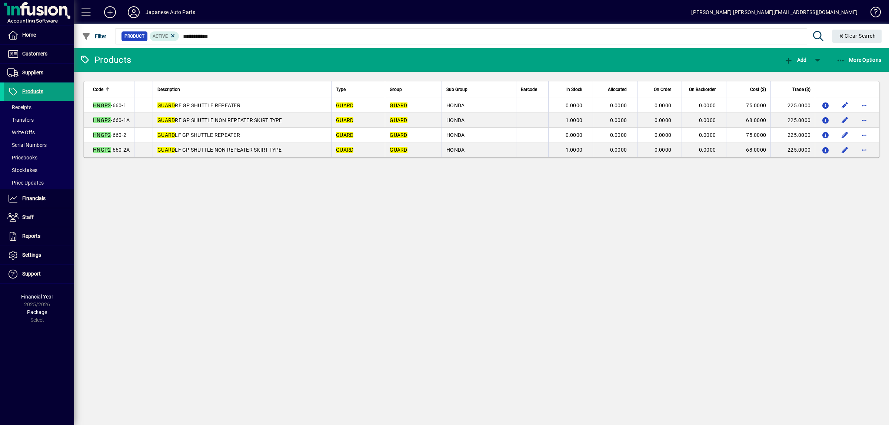 The width and height of the screenshot is (889, 425). What do you see at coordinates (39, 218) in the screenshot?
I see `a: Staff` at bounding box center [39, 218].